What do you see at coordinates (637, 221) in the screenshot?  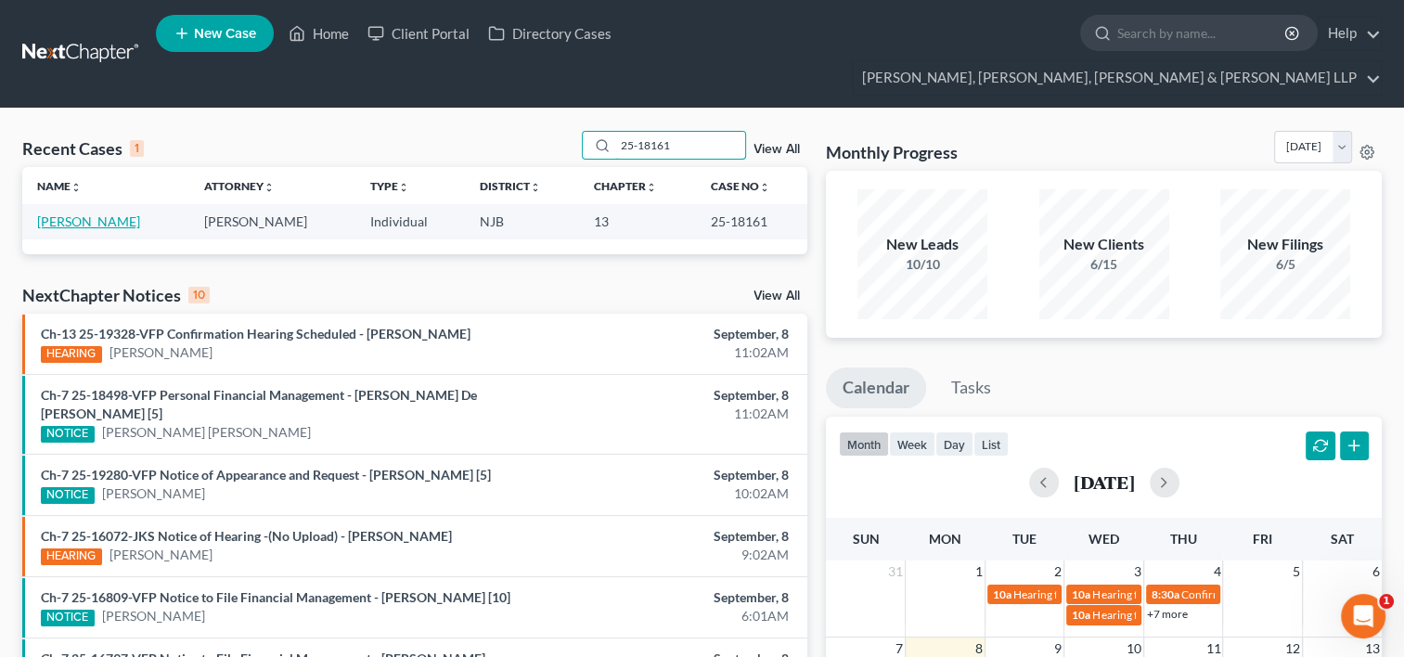 I see `td: 13` at bounding box center [637, 221].